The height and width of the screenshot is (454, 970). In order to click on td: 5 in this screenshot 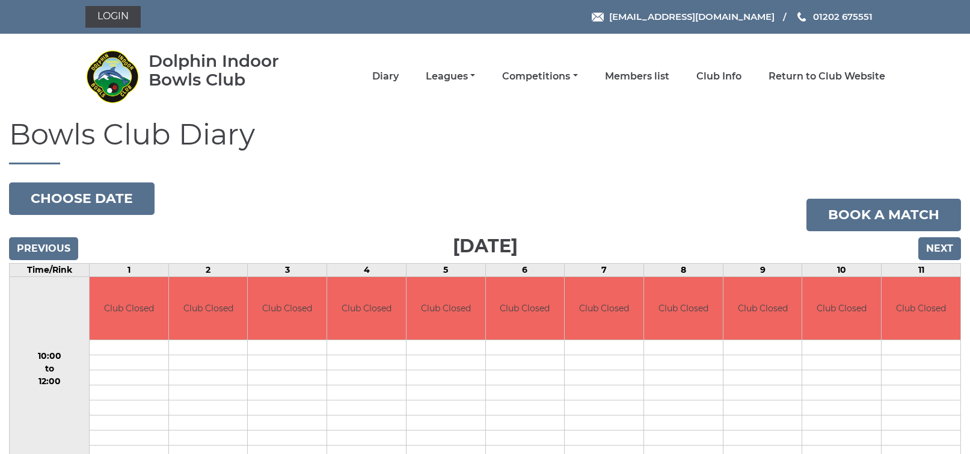, I will do `click(446, 269)`.